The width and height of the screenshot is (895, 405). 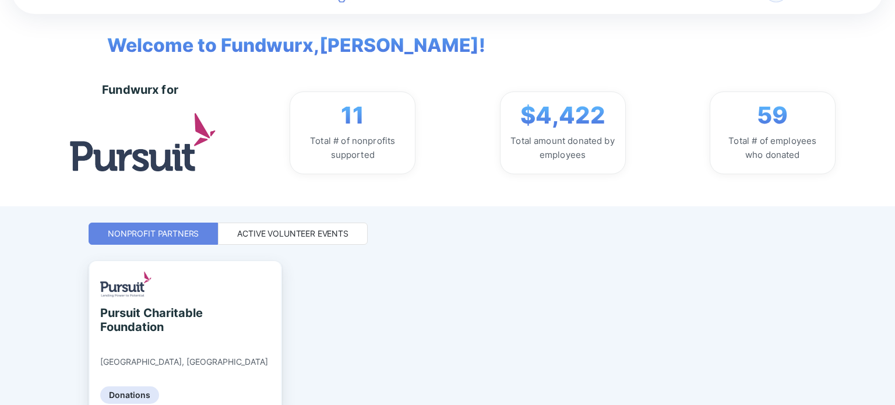 What do you see at coordinates (153, 320) in the screenshot?
I see `div: Pursuit Charitable Foundation` at bounding box center [153, 320].